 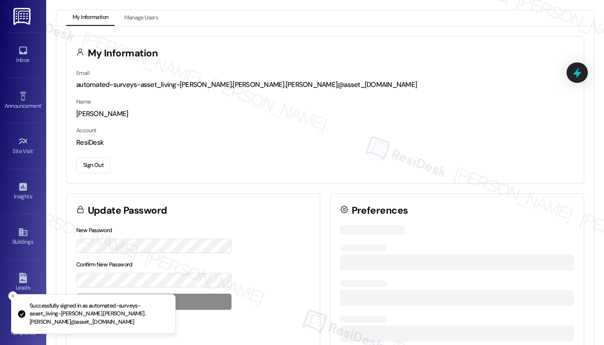 I want to click on div: ResiDesk, so click(x=325, y=142).